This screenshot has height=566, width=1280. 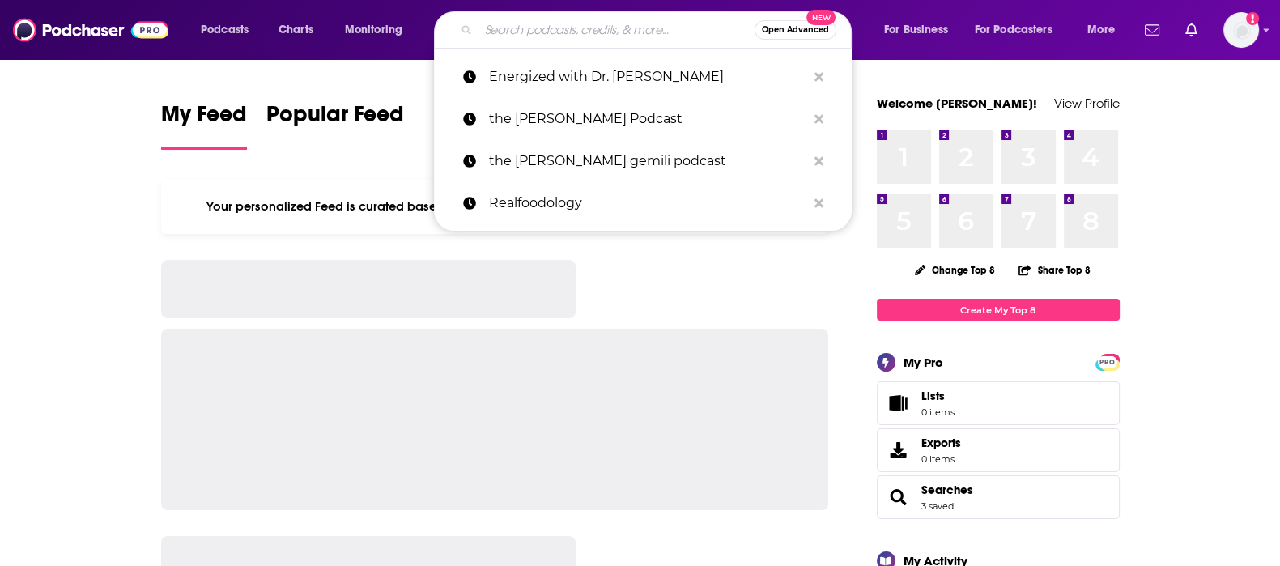 I want to click on div: Your personalized Feed is curated based on the Podcasts, Creators, Users, and Lists that you Follow., so click(x=495, y=207).